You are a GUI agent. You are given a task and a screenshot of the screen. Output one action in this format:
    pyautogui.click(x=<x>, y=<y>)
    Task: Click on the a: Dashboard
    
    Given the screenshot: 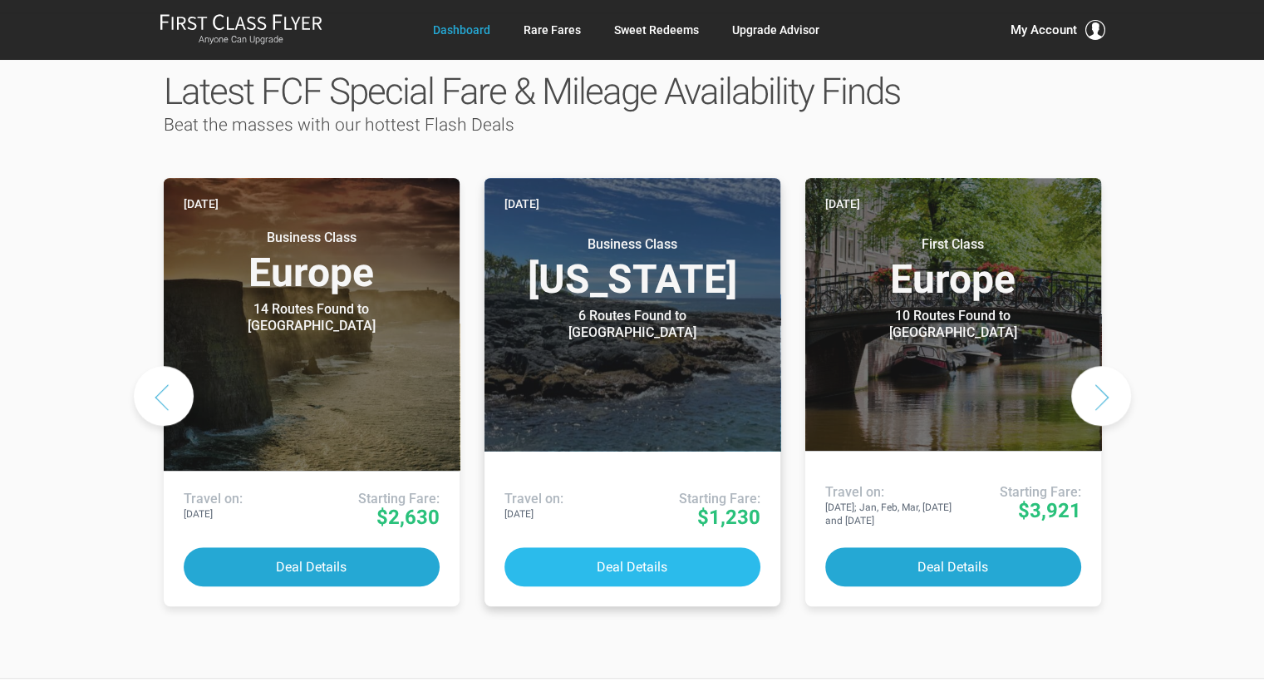 What is the action you would take?
    pyautogui.click(x=461, y=30)
    